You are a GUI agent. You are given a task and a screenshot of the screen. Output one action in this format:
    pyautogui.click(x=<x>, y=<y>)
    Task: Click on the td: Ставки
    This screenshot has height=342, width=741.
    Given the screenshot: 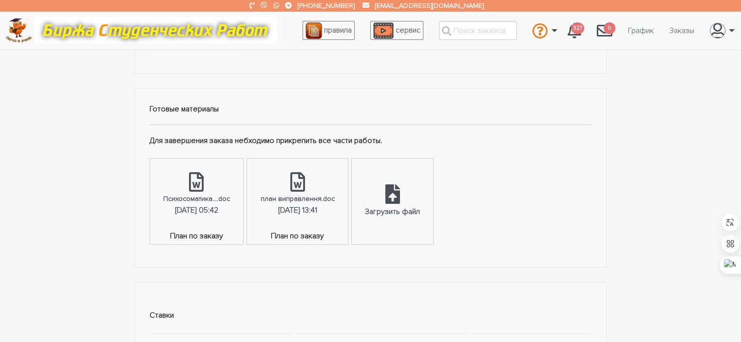 What is the action you would take?
    pyautogui.click(x=371, y=316)
    